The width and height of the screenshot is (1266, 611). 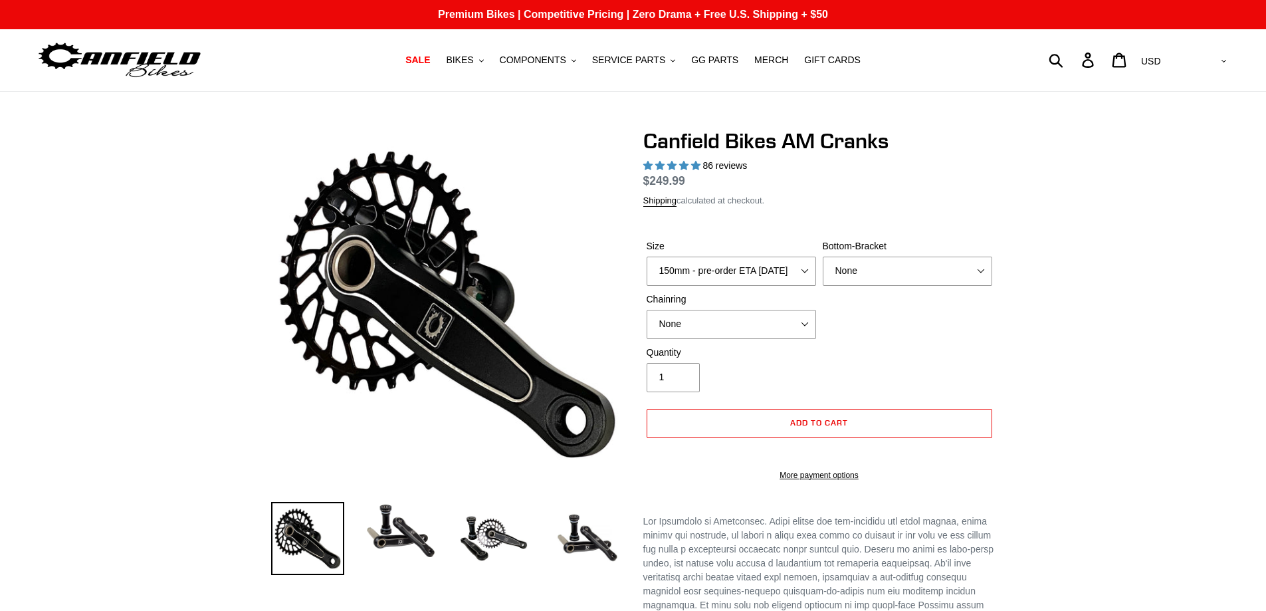 I want to click on span: BIKES, so click(x=459, y=60).